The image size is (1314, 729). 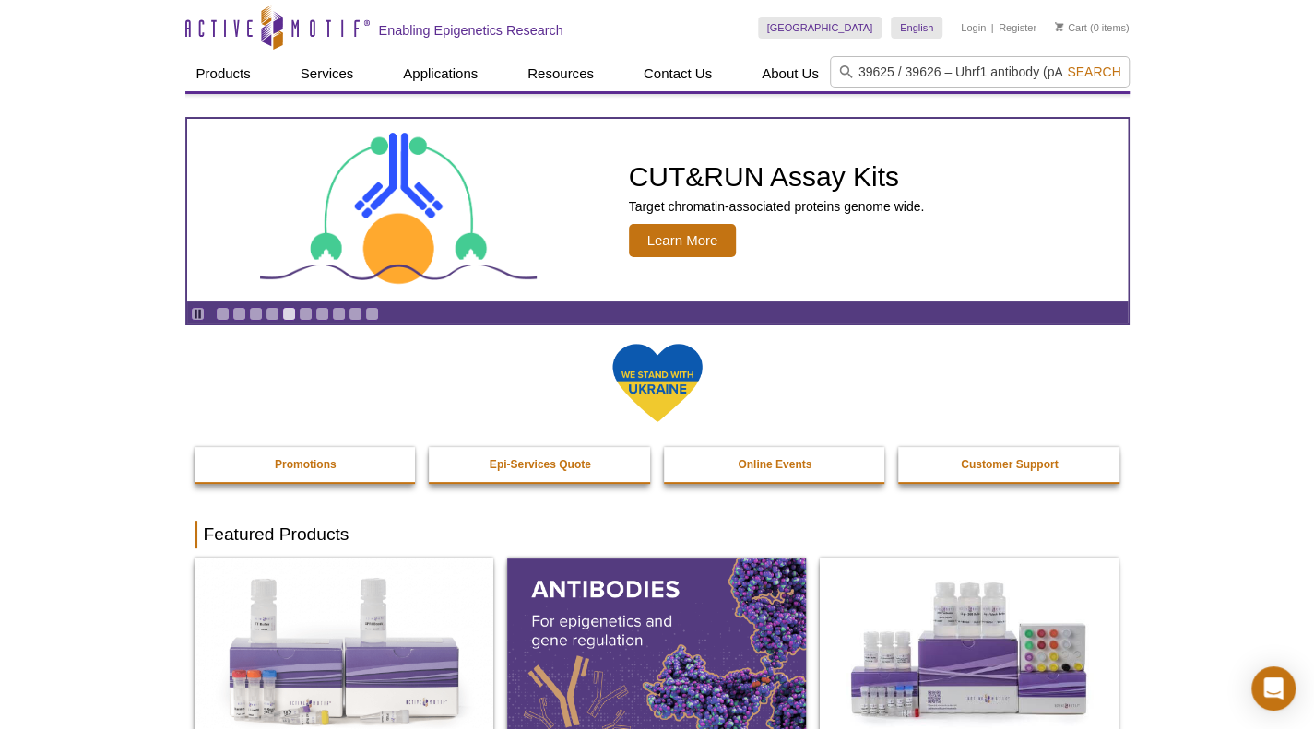 What do you see at coordinates (774, 465) in the screenshot?
I see `strong: Online Events` at bounding box center [774, 465].